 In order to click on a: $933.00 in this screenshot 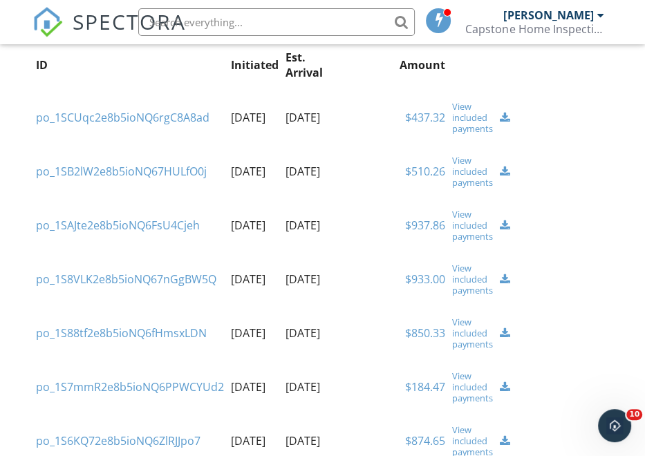, I will do `click(425, 279)`.